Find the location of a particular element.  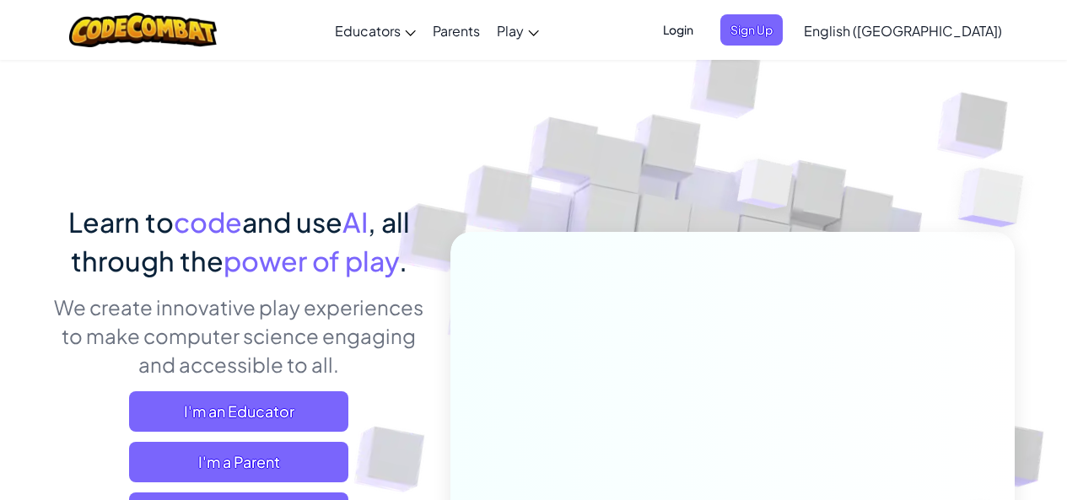

p: We create innovative play experiences to make computer science engaging and accessible to all. is located at coordinates (239, 336).